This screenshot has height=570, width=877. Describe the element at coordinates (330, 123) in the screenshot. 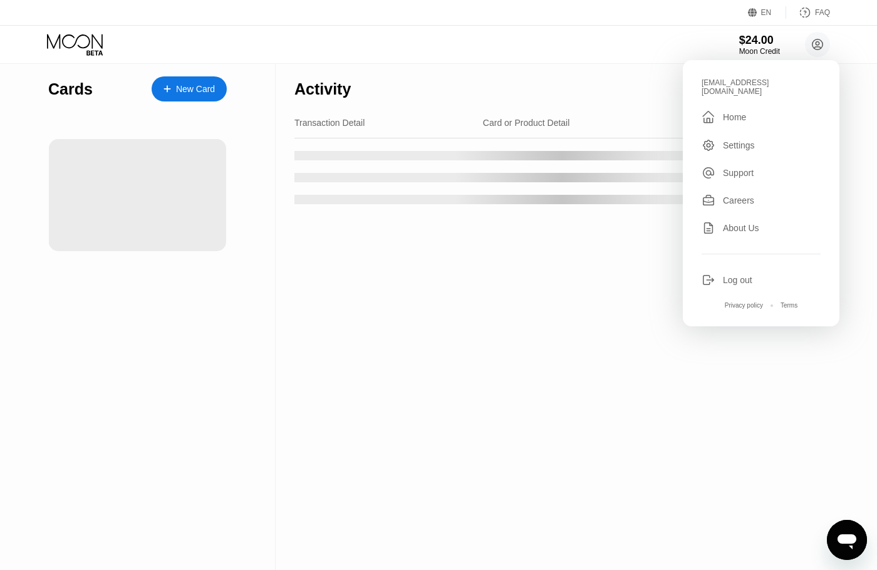

I see `div: Transaction Detail` at that location.